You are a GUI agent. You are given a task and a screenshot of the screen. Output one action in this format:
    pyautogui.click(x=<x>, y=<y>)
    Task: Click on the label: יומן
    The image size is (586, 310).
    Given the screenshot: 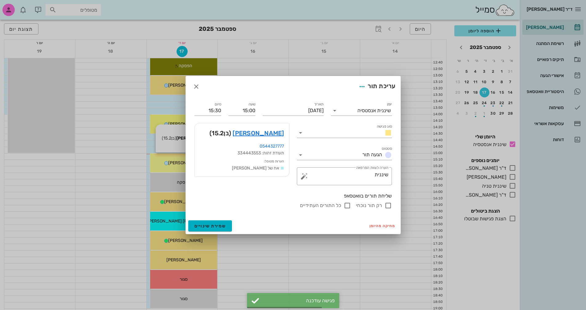 What is the action you would take?
    pyautogui.click(x=389, y=104)
    